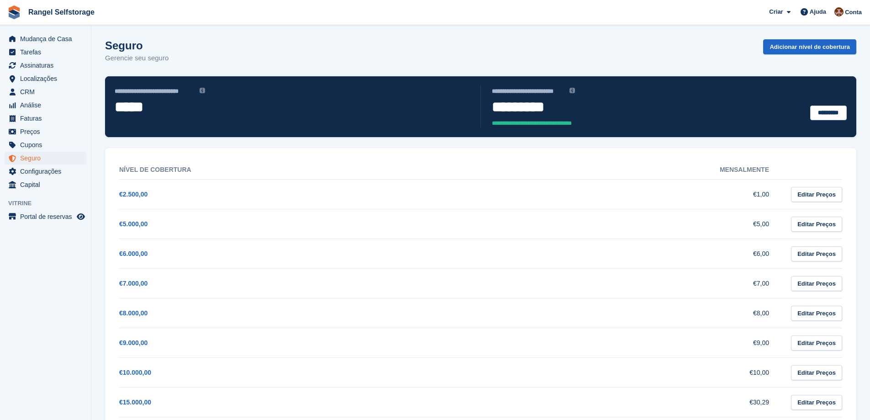  What do you see at coordinates (620, 253) in the screenshot?
I see `td: €6,00` at bounding box center [620, 253].